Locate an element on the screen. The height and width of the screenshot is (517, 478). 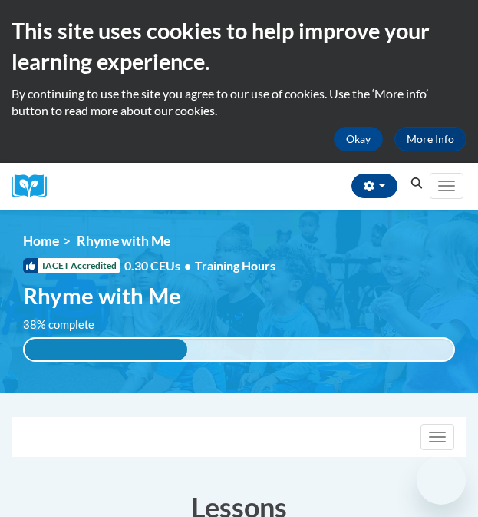
p: By continuing to use the site you agree to our use of cookies. Use the ‘More info’ button to read... is located at coordinates (239, 102).